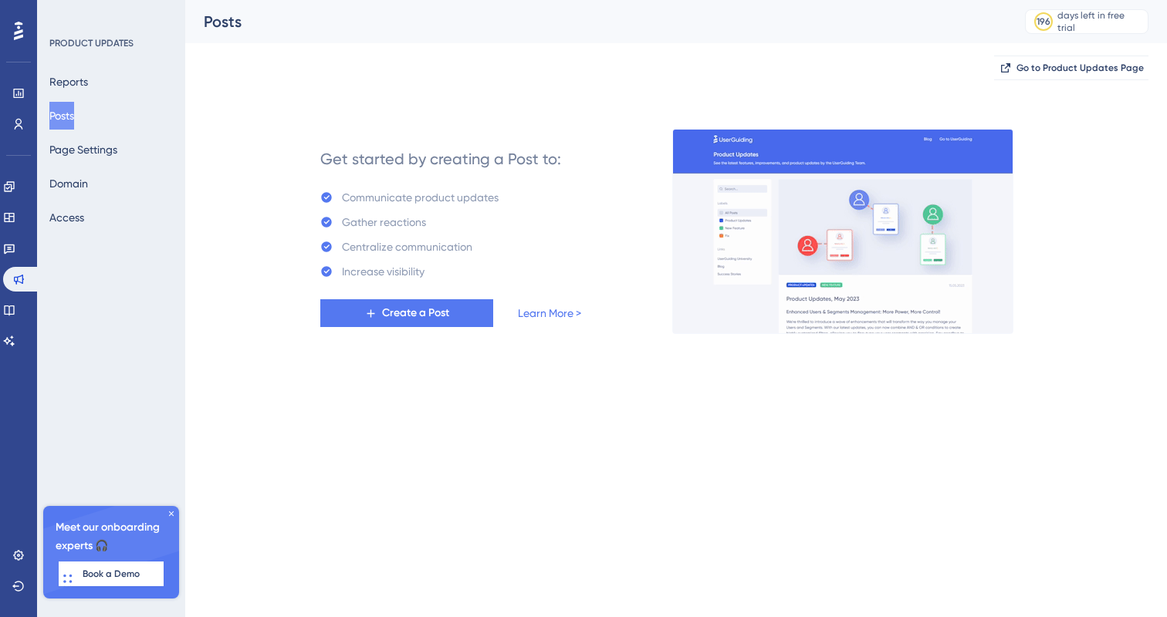 The height and width of the screenshot is (617, 1167). What do you see at coordinates (407, 313) in the screenshot?
I see `button: Create a Post` at bounding box center [407, 313].